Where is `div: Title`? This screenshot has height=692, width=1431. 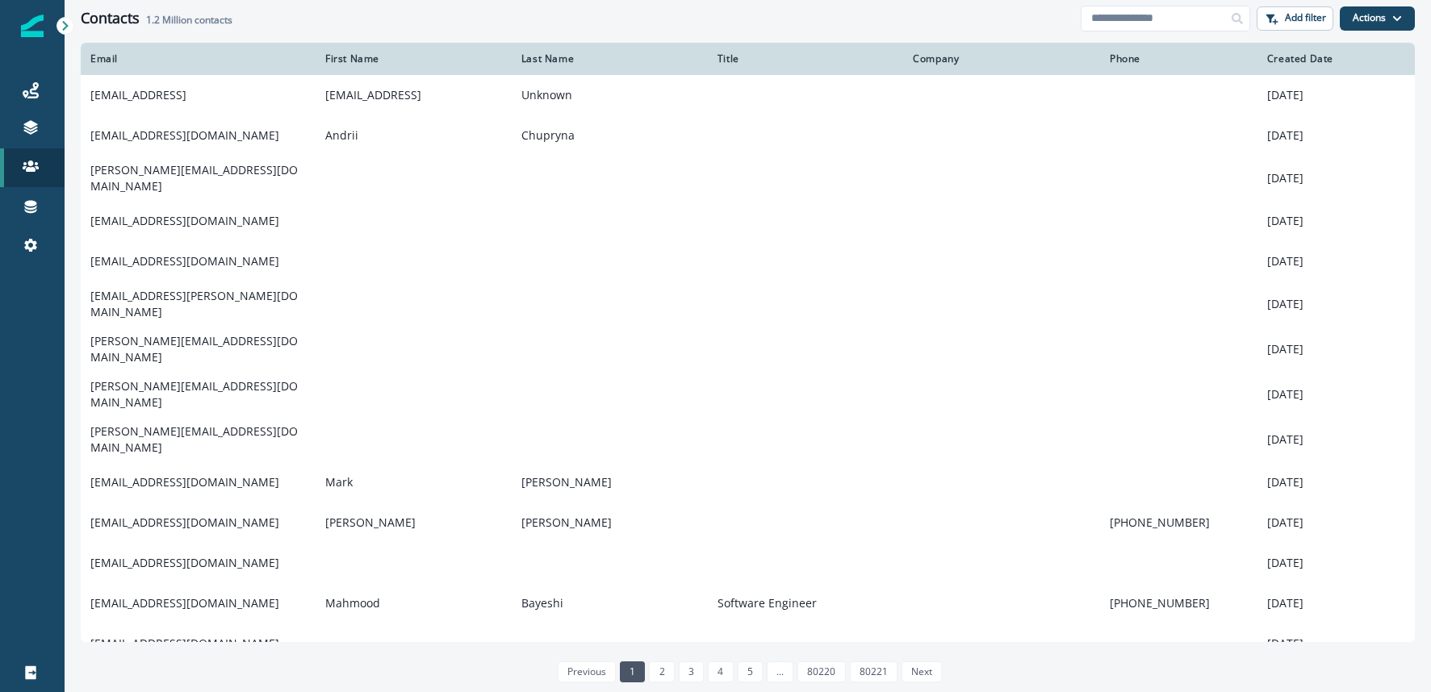 div: Title is located at coordinates (805, 59).